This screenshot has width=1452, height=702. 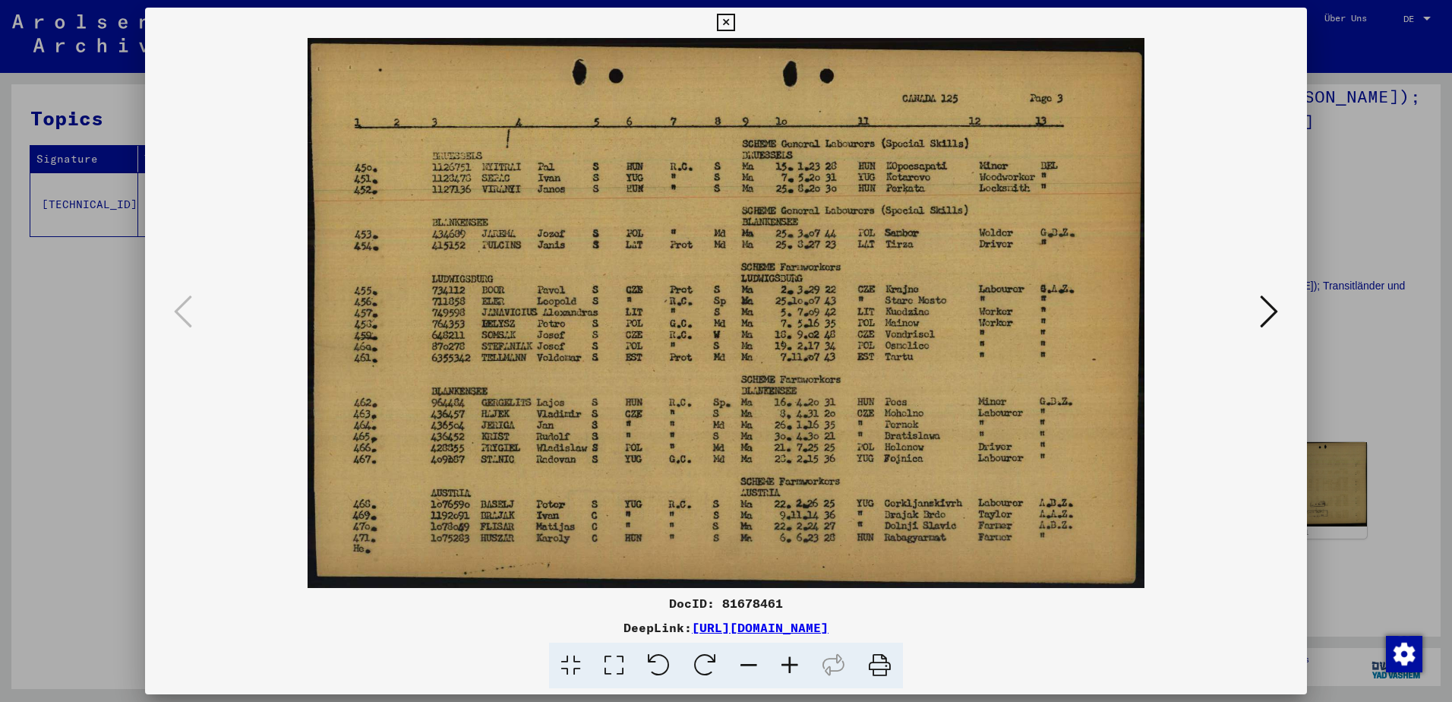 What do you see at coordinates (726, 603) in the screenshot?
I see `div: DocID: 81678461` at bounding box center [726, 603].